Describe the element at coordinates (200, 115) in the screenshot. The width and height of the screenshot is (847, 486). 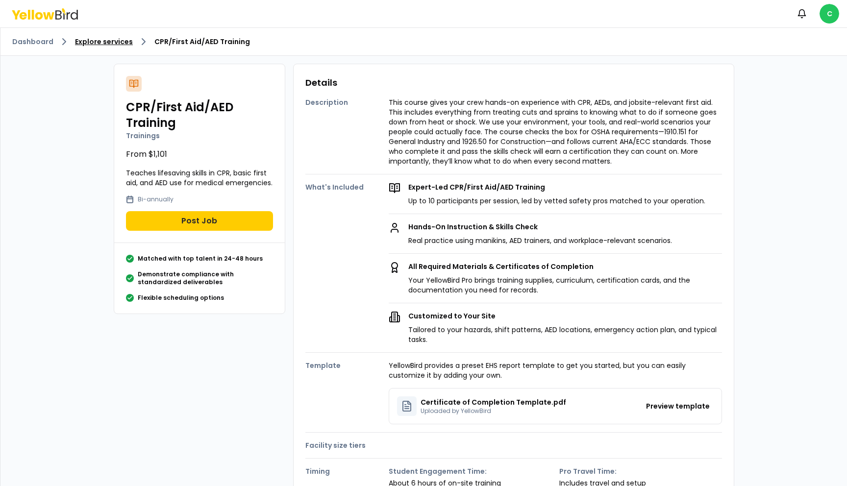
I see `h2: CPR/First Aid/AED Training` at that location.